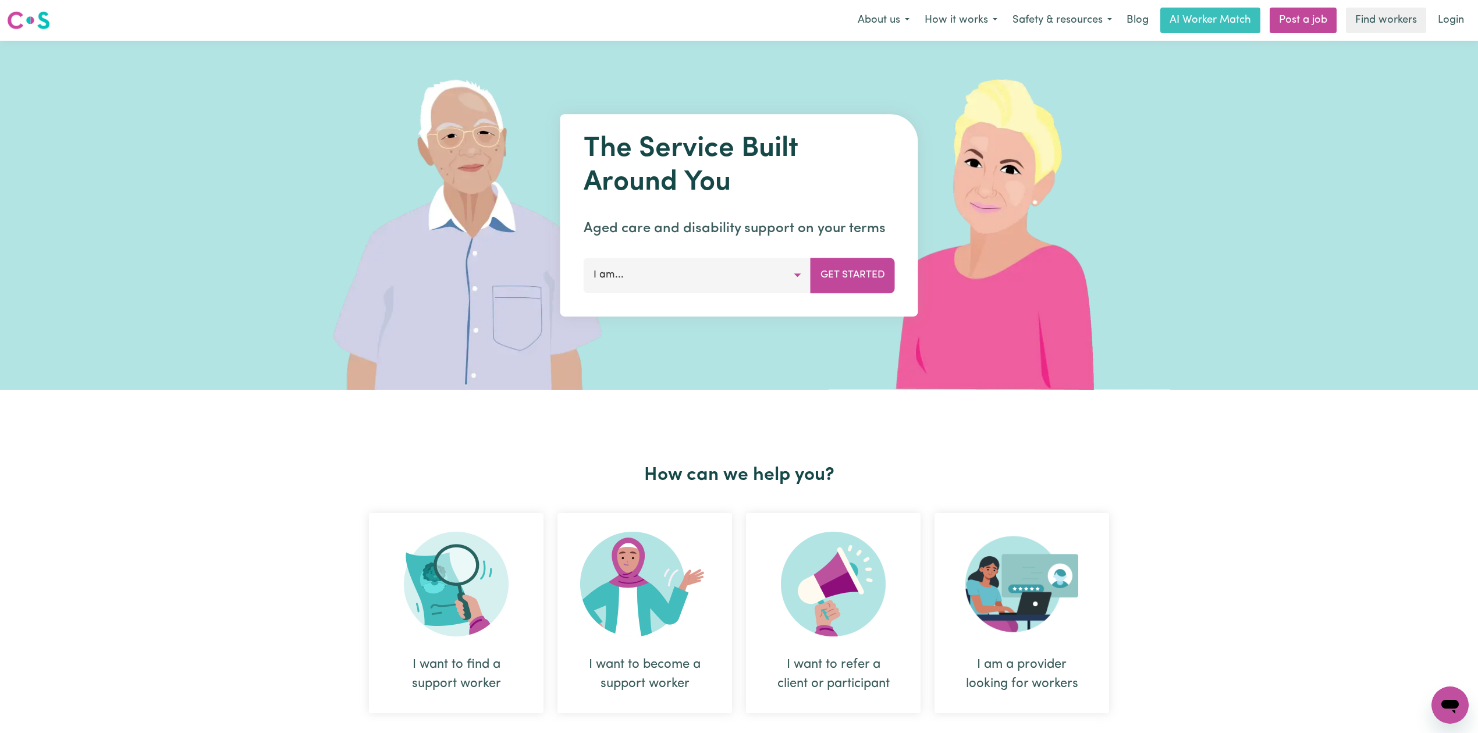 The height and width of the screenshot is (733, 1478). Describe the element at coordinates (29, 20) in the screenshot. I see `img: Careseekers logo` at that location.